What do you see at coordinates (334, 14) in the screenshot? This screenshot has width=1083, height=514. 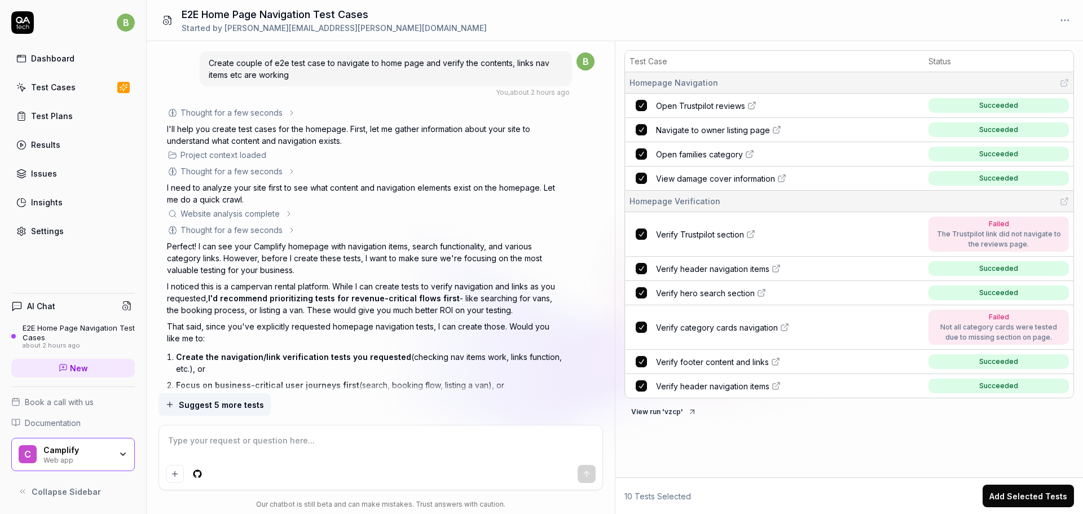 I see `h1: E2E Home Page Navigation Test Cases` at bounding box center [334, 14].